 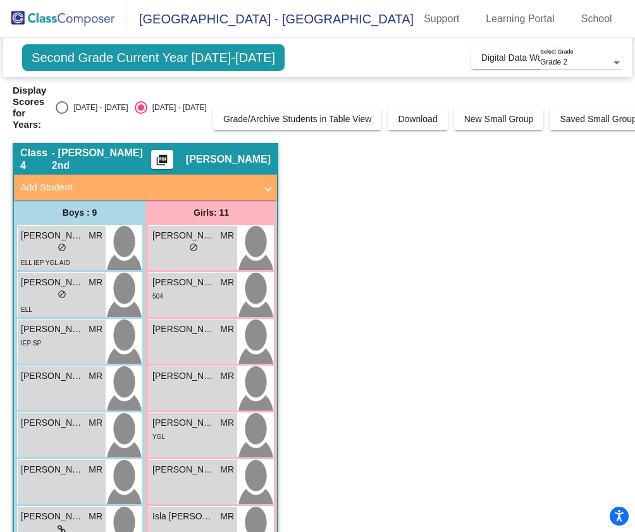 I want to click on div: Girls: 11, so click(x=211, y=213).